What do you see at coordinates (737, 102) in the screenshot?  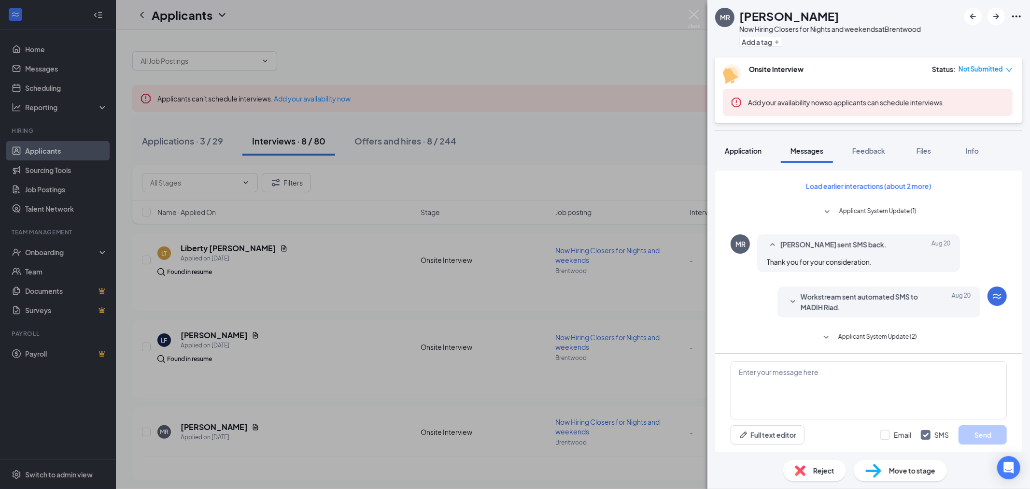 I see `svg: Error` at bounding box center [737, 102].